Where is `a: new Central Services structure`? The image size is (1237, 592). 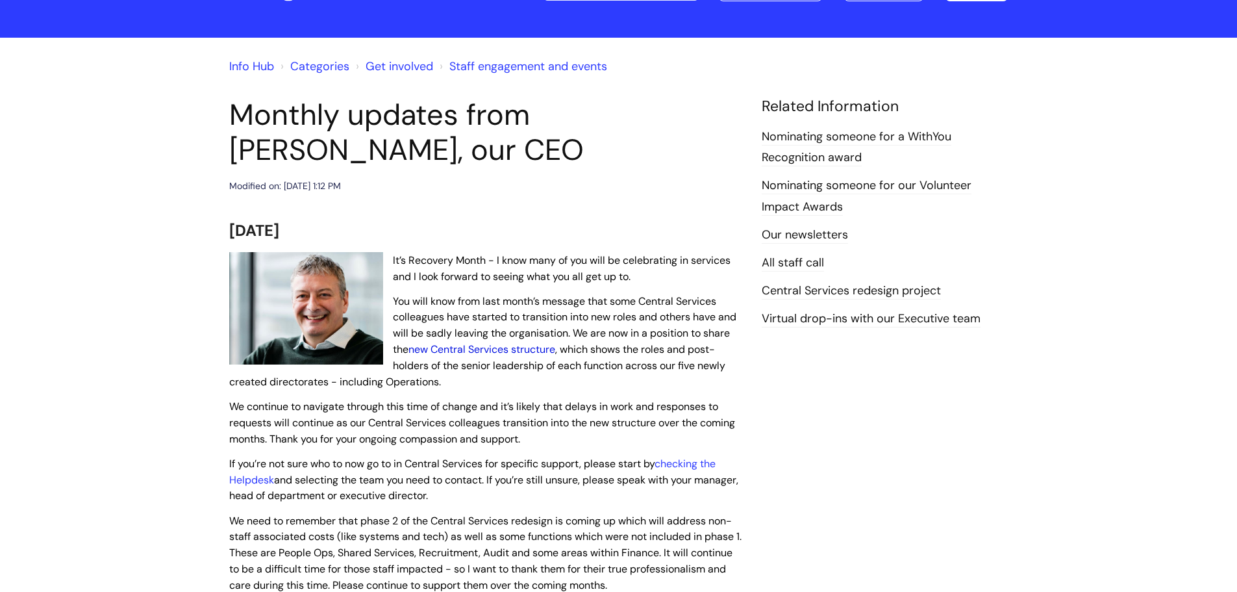
a: new Central Services structure is located at coordinates (482, 349).